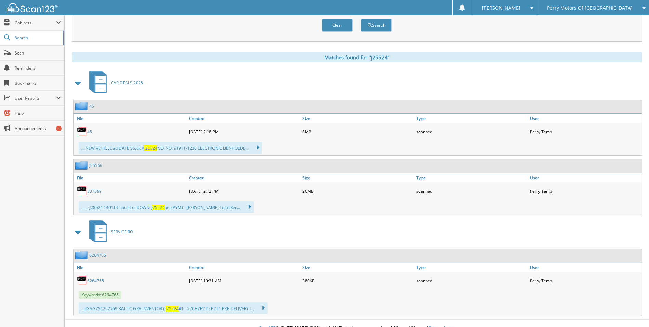 The image size is (649, 327). What do you see at coordinates (96, 165) in the screenshot?
I see `a: J25566` at bounding box center [96, 165].